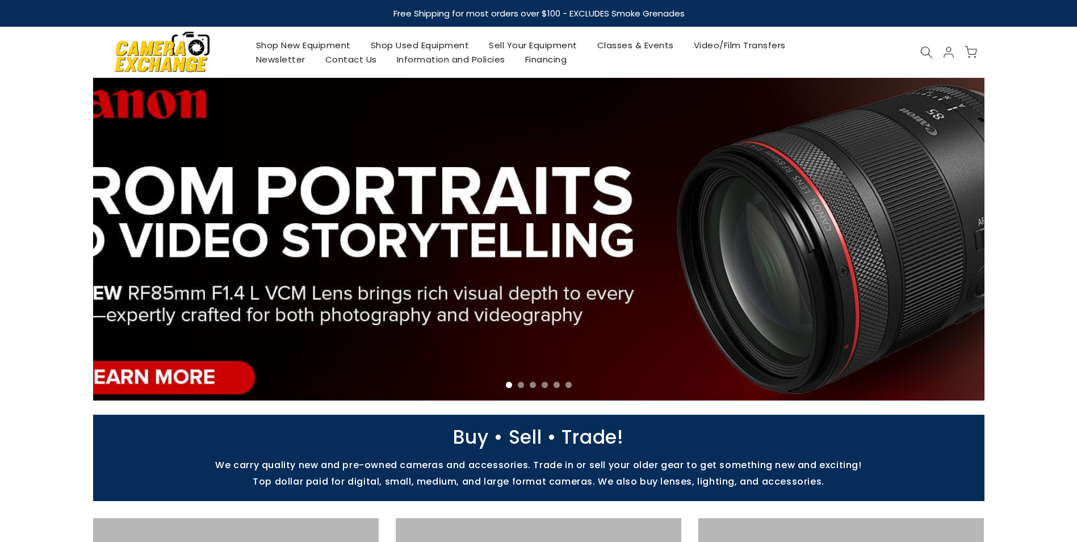 The image size is (1077, 542). I want to click on a: Video/Film Transfers, so click(740, 45).